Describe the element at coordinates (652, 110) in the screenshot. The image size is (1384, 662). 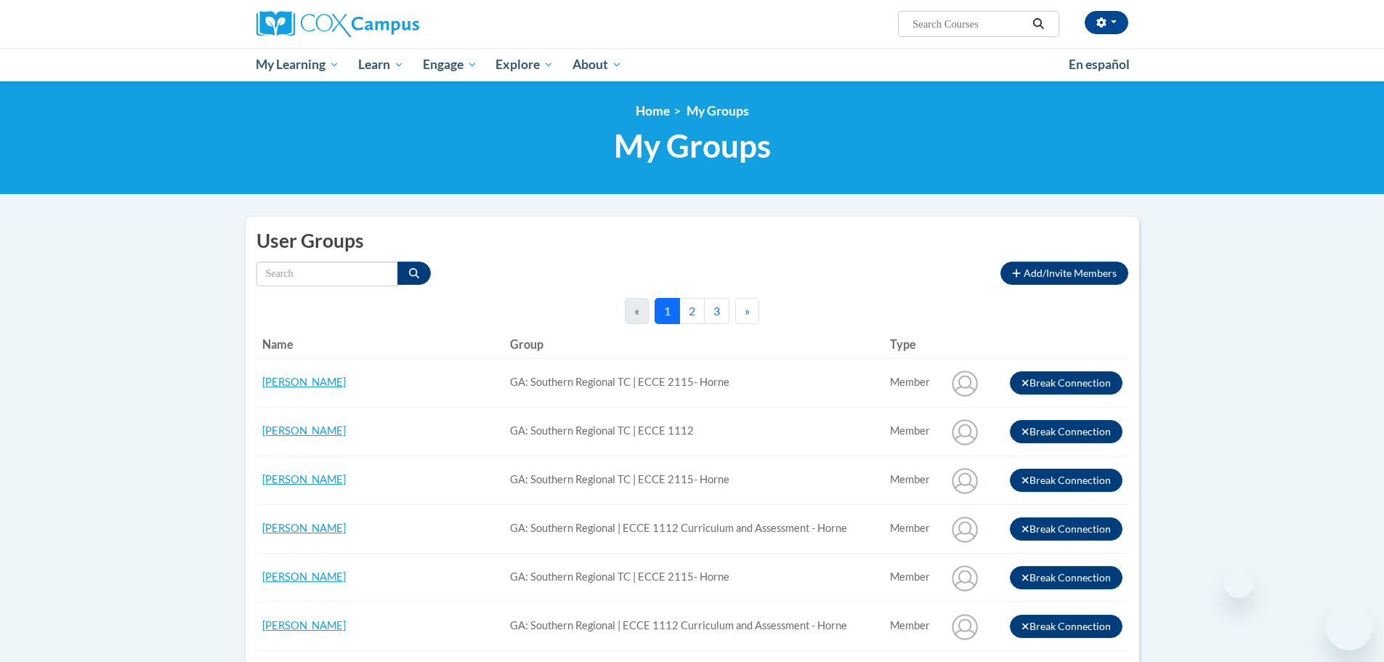
I see `a: Home` at that location.